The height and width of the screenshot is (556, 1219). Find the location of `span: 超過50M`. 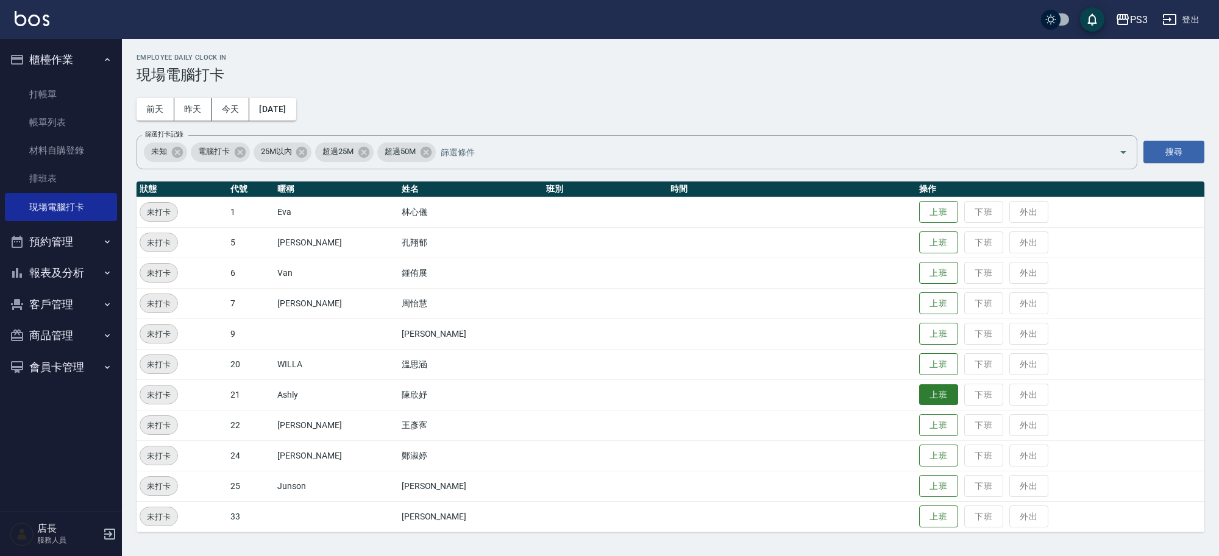

span: 超過50M is located at coordinates (400, 152).